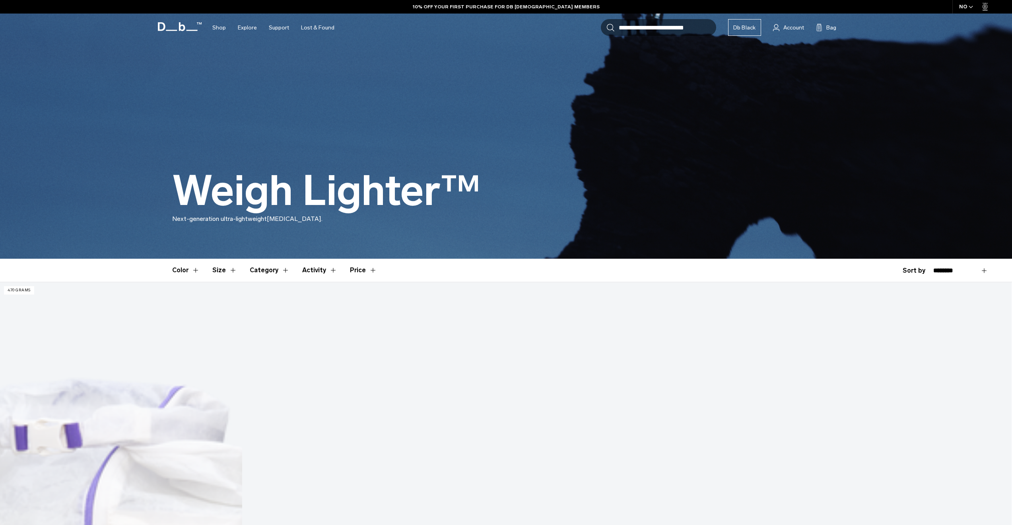 The image size is (1012, 525). What do you see at coordinates (326, 191) in the screenshot?
I see `h1: Weigh Lighter™` at bounding box center [326, 191].